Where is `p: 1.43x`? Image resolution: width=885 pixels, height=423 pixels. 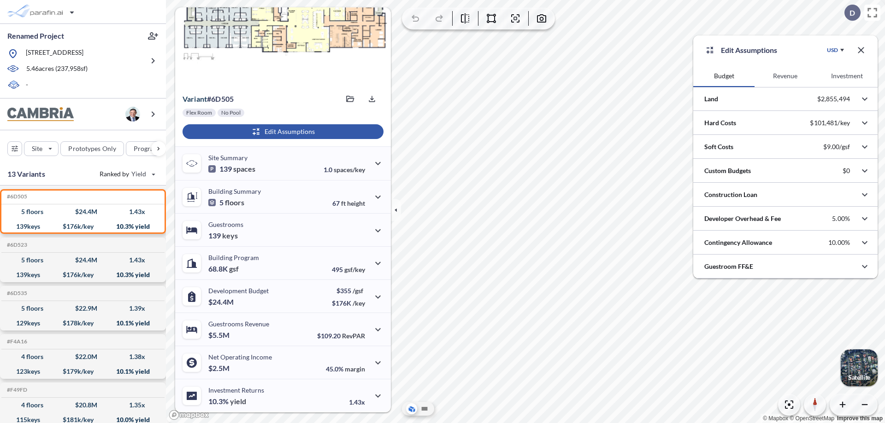 p: 1.43x is located at coordinates (357, 402).